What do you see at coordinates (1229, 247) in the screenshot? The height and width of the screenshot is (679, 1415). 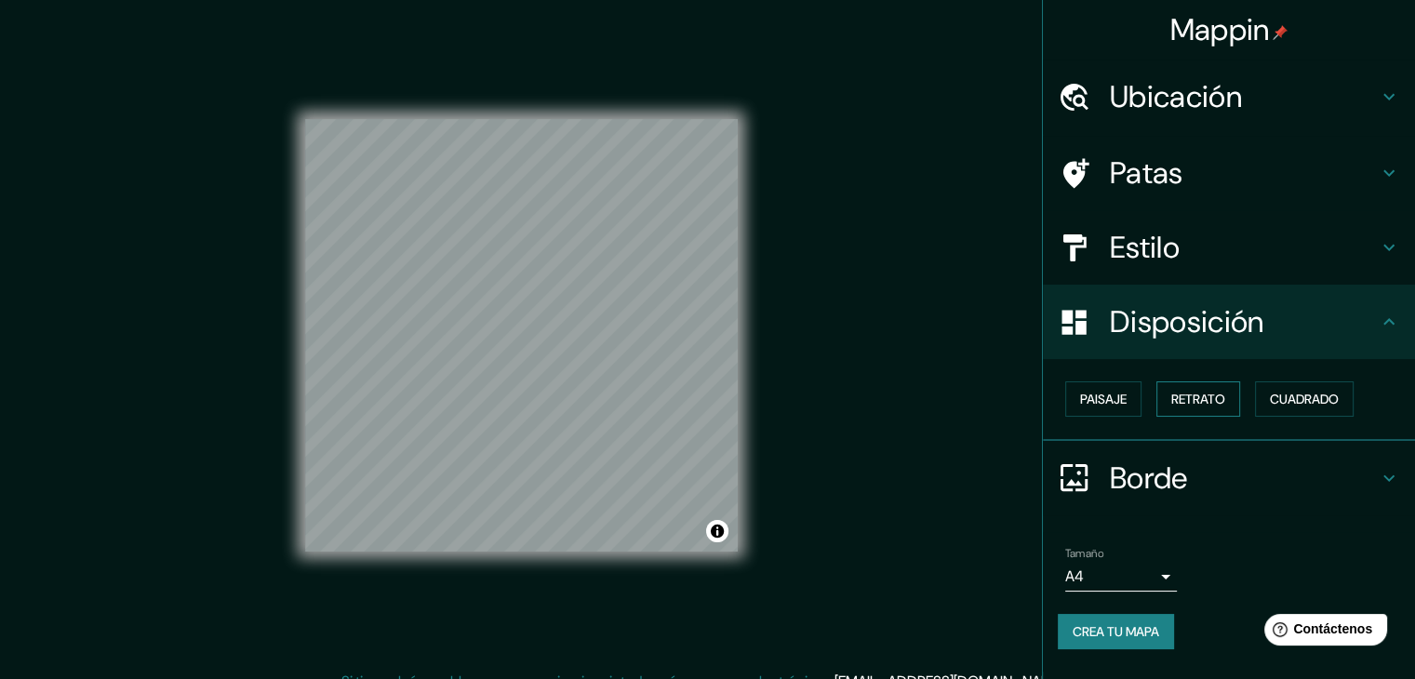 I see `div: Estilo` at bounding box center [1229, 247].